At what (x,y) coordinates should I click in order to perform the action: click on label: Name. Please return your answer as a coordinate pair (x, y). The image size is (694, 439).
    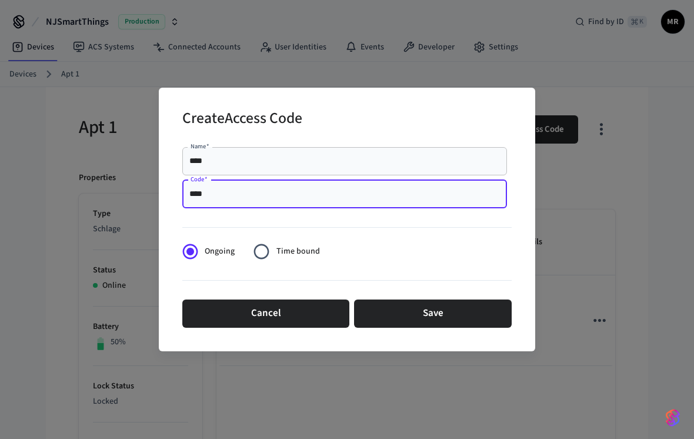
    Looking at the image, I should click on (200, 146).